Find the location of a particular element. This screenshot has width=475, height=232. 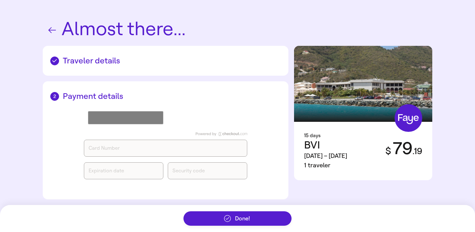

div: 79 is located at coordinates (400, 155).